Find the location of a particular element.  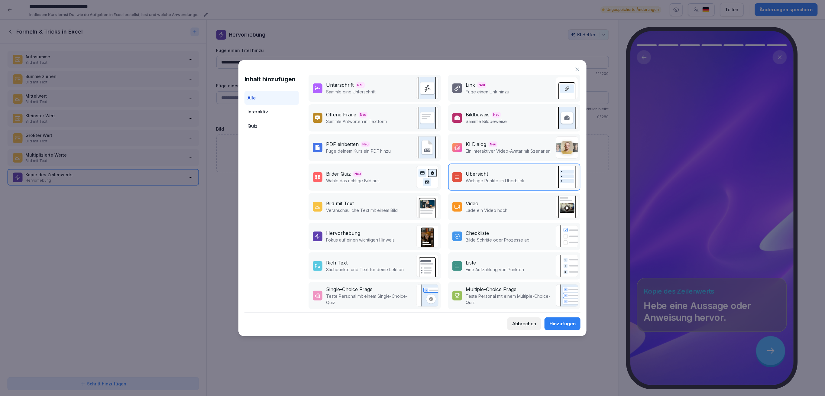

div: Bild mit Text is located at coordinates (340, 203).